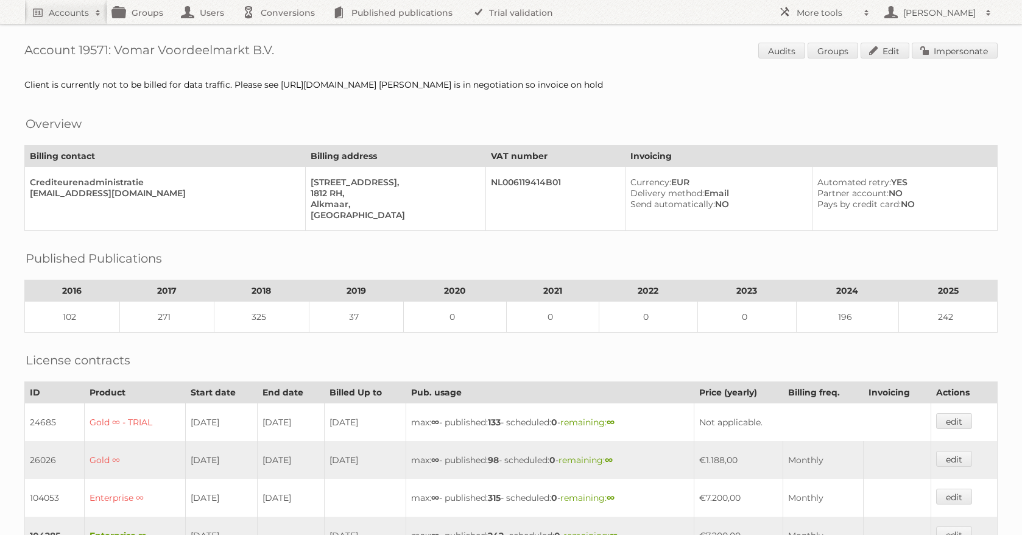  What do you see at coordinates (738, 460) in the screenshot?
I see `td: €1.188,00` at bounding box center [738, 460].